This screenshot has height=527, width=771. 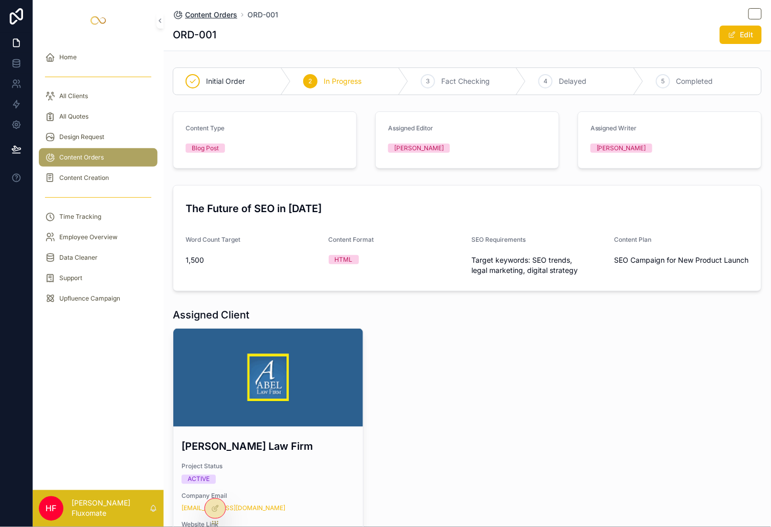 What do you see at coordinates (263, 15) in the screenshot?
I see `a: ORD-001` at bounding box center [263, 15].